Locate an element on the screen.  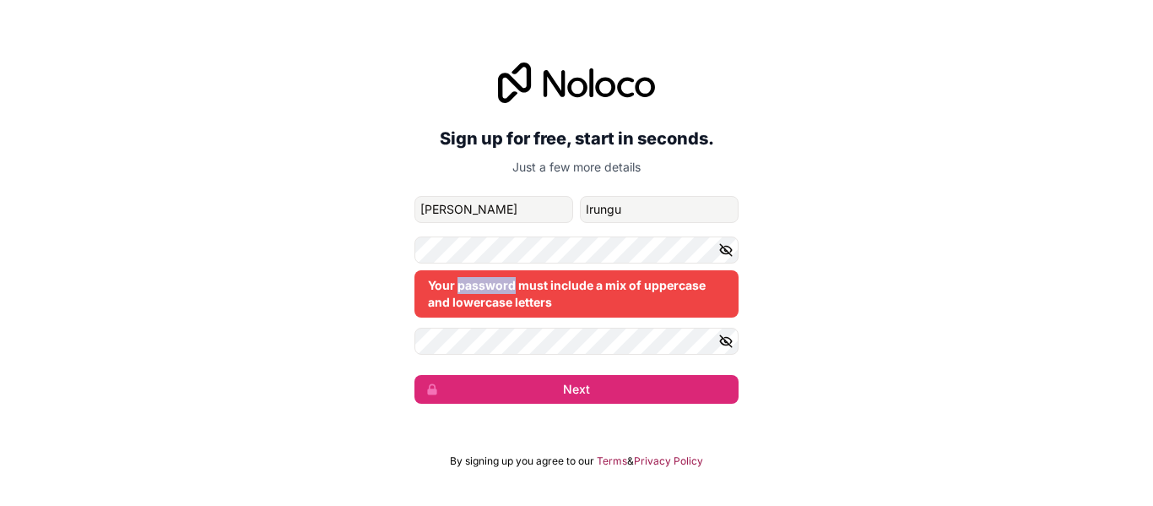
p: Just a few more details is located at coordinates (577, 167).